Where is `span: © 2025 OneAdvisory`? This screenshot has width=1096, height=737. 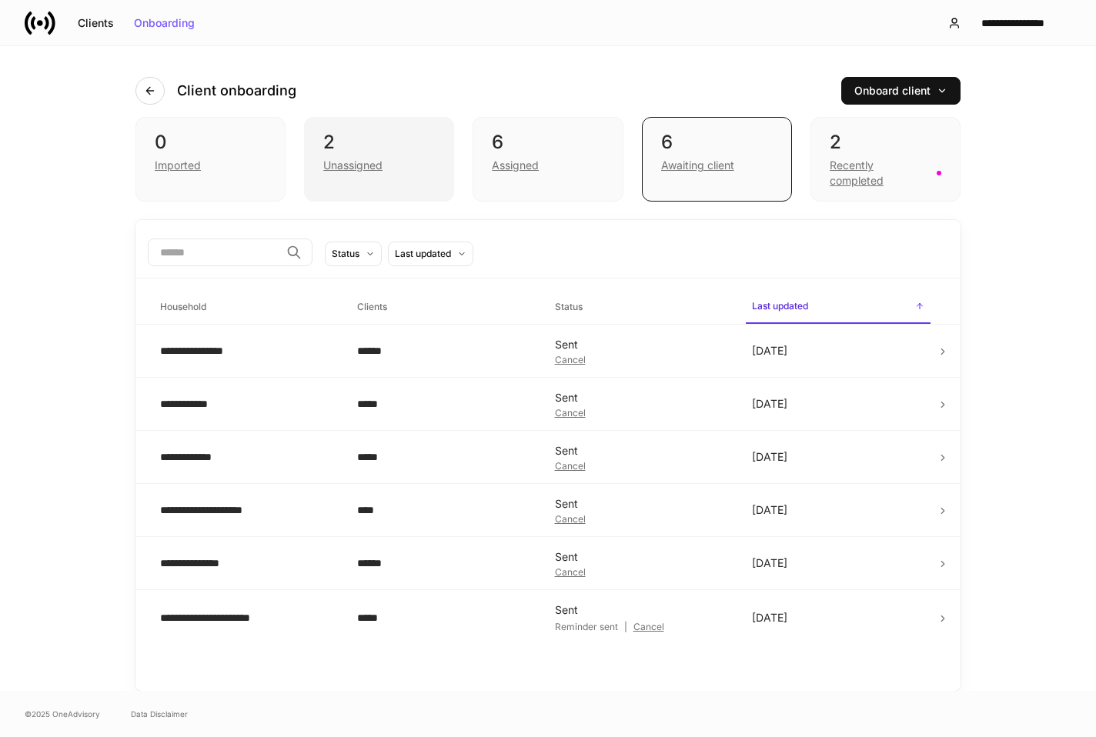
span: © 2025 OneAdvisory is located at coordinates (62, 714).